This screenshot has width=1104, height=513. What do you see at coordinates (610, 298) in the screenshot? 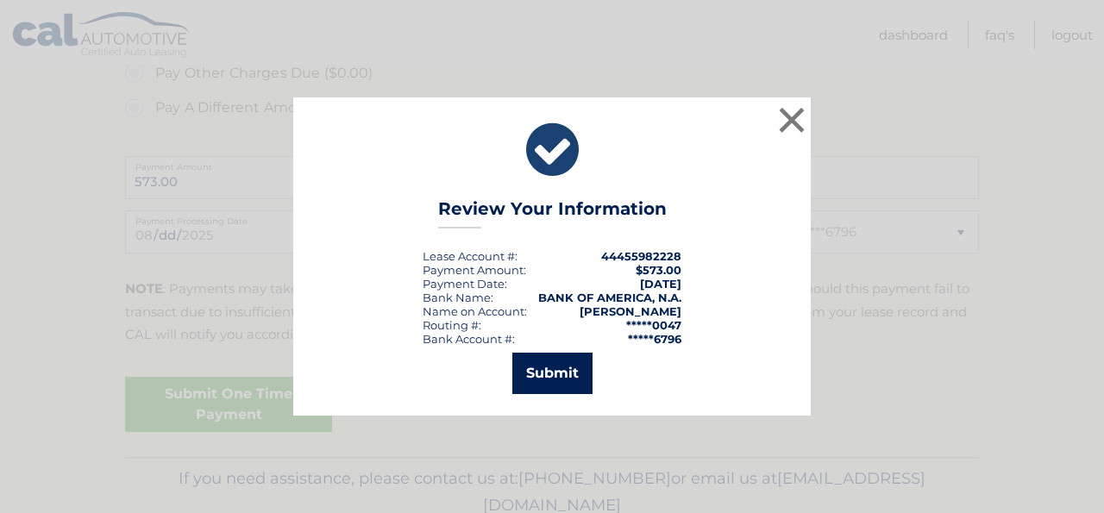
I see `strong: BANK OF AMERICA, N.A.` at bounding box center [610, 298].